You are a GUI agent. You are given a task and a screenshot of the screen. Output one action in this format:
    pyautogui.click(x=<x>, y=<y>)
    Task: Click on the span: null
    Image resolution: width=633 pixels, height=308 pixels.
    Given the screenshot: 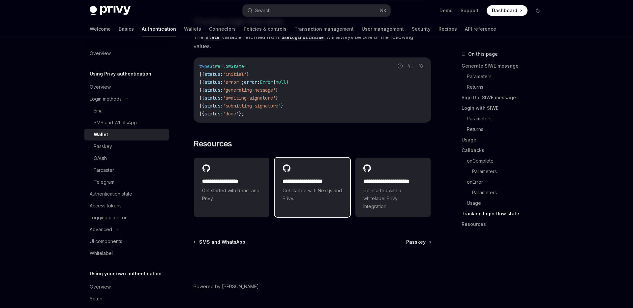 What is the action you would take?
    pyautogui.click(x=281, y=82)
    